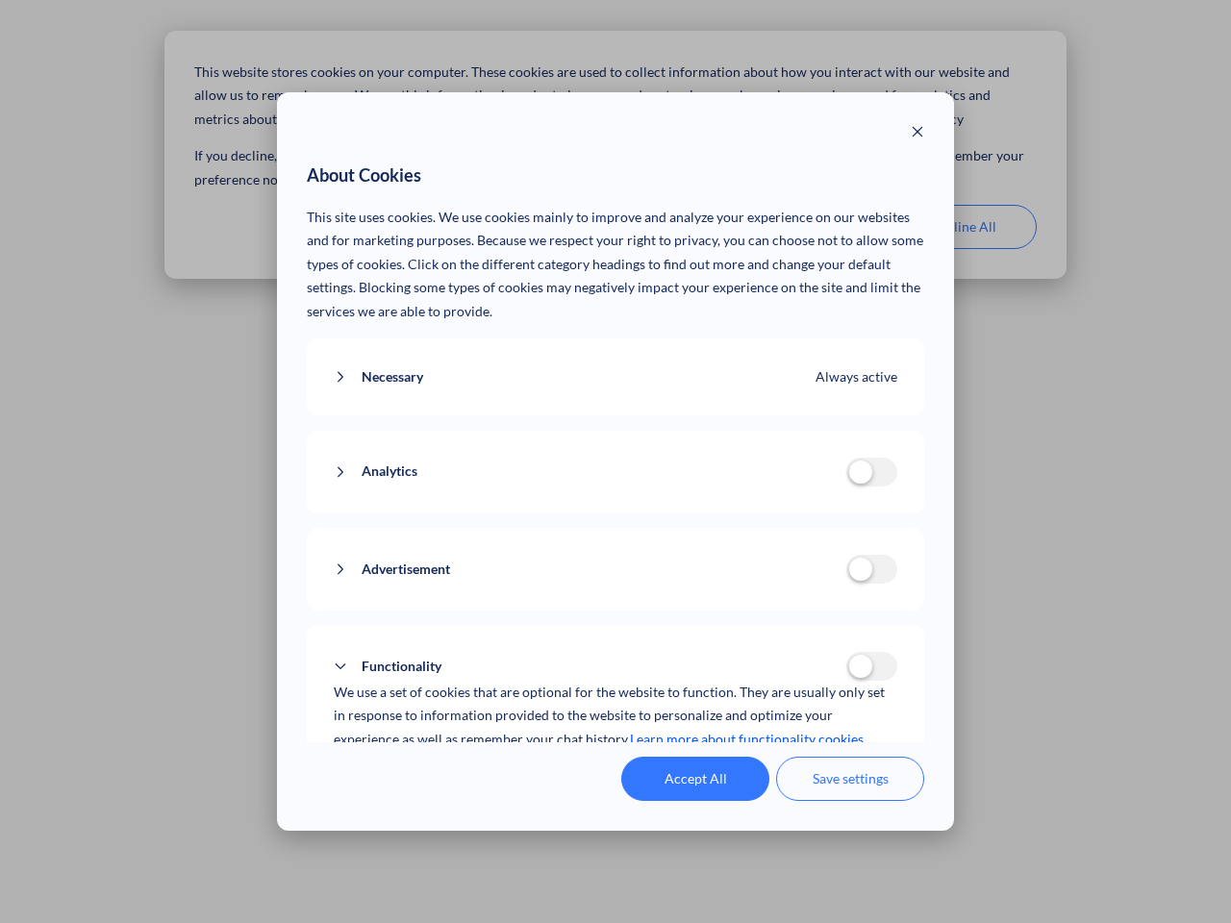 The width and height of the screenshot is (1231, 923). Describe the element at coordinates (615, 264) in the screenshot. I see `p: This site uses cookies. We use cookies mainly to improve and analyze your experience on our websi...` at that location.